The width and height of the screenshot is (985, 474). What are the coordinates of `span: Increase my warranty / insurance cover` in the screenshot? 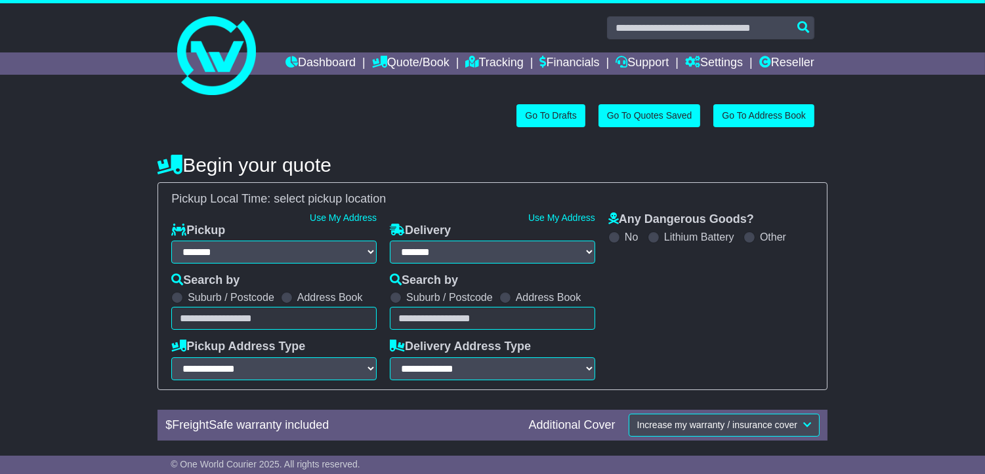 It's located at (717, 425).